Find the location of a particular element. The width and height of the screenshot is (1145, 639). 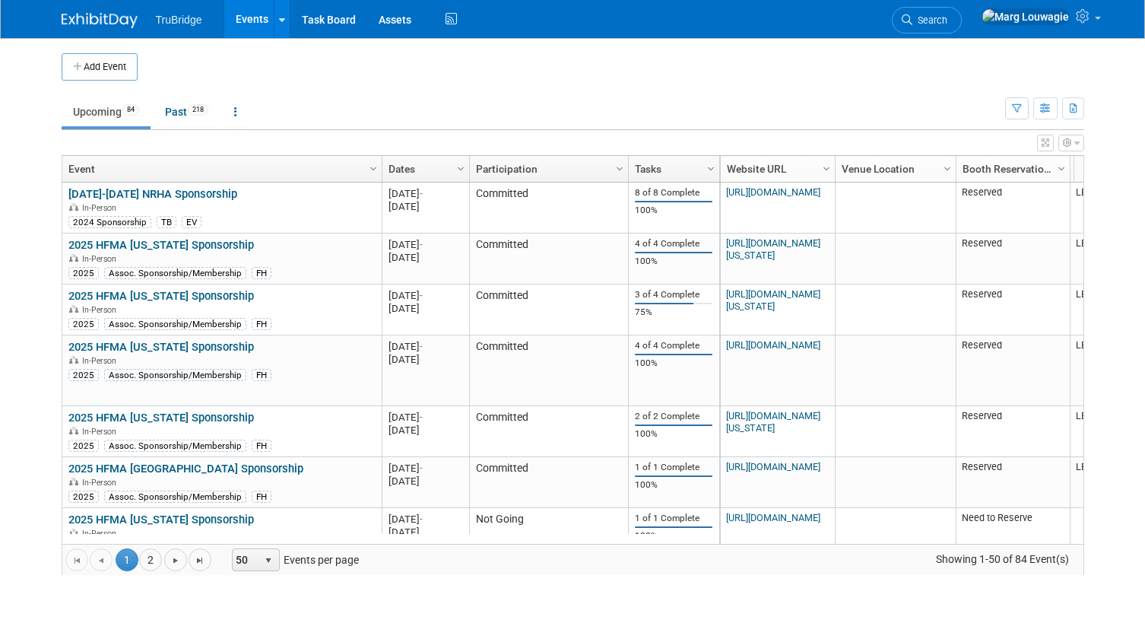

a: Upcoming84 is located at coordinates (106, 112).